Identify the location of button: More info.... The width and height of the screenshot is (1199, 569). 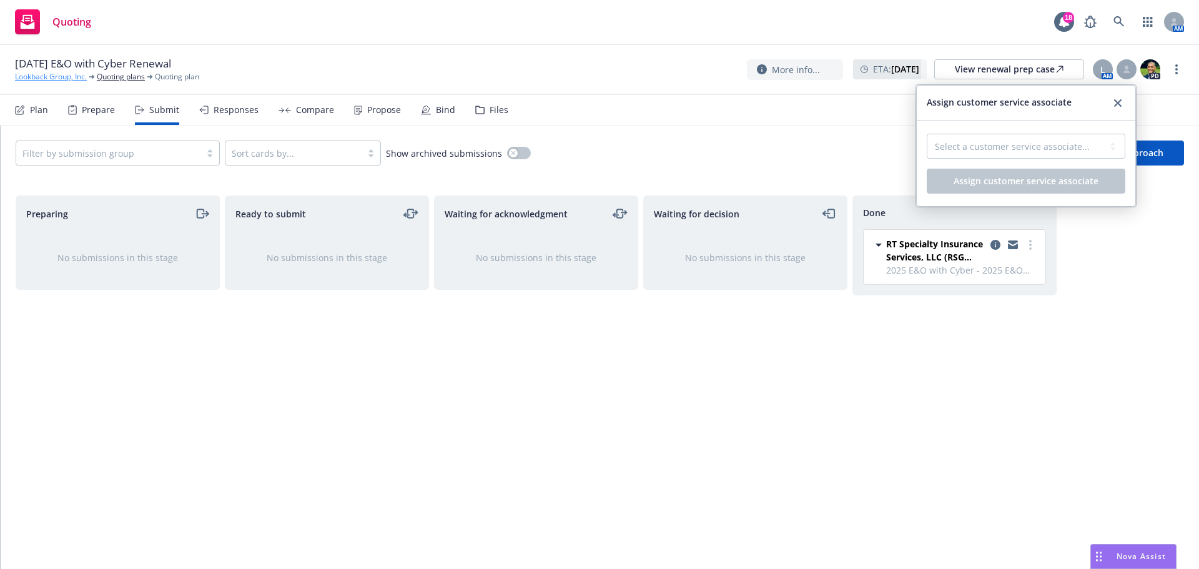
(795, 69).